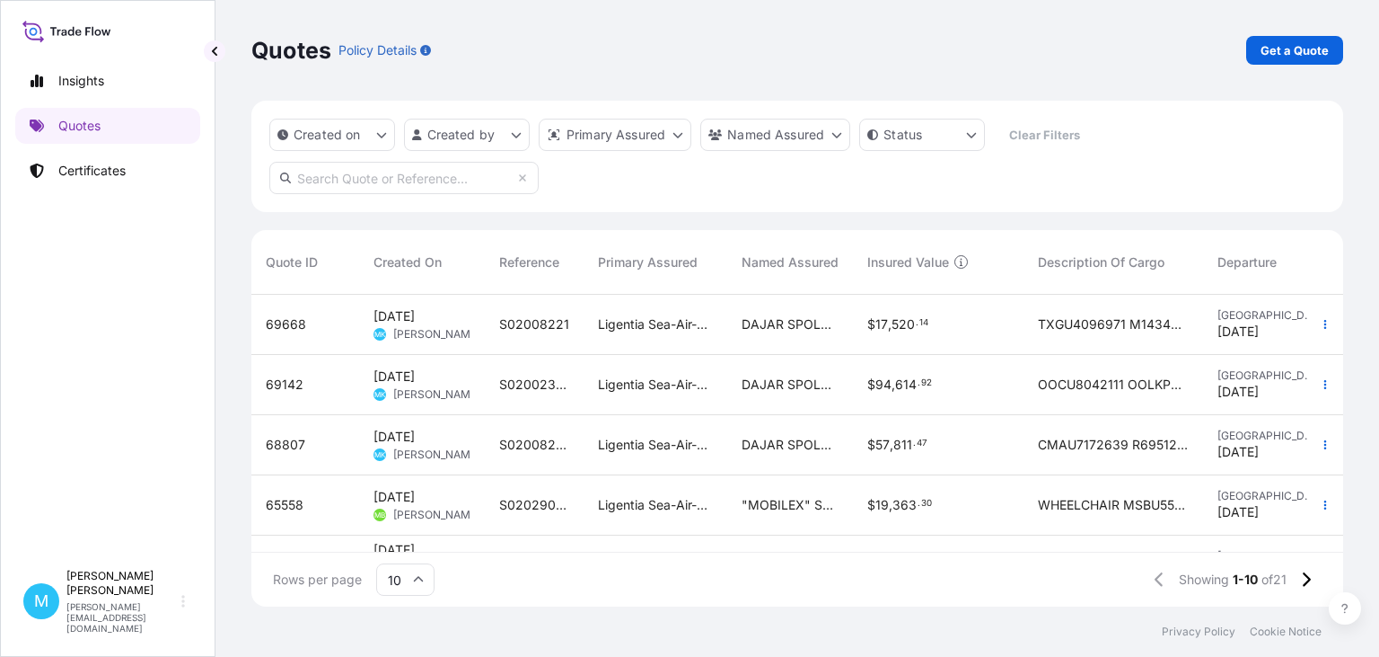 The height and width of the screenshot is (657, 1379). I want to click on p: Insights, so click(81, 81).